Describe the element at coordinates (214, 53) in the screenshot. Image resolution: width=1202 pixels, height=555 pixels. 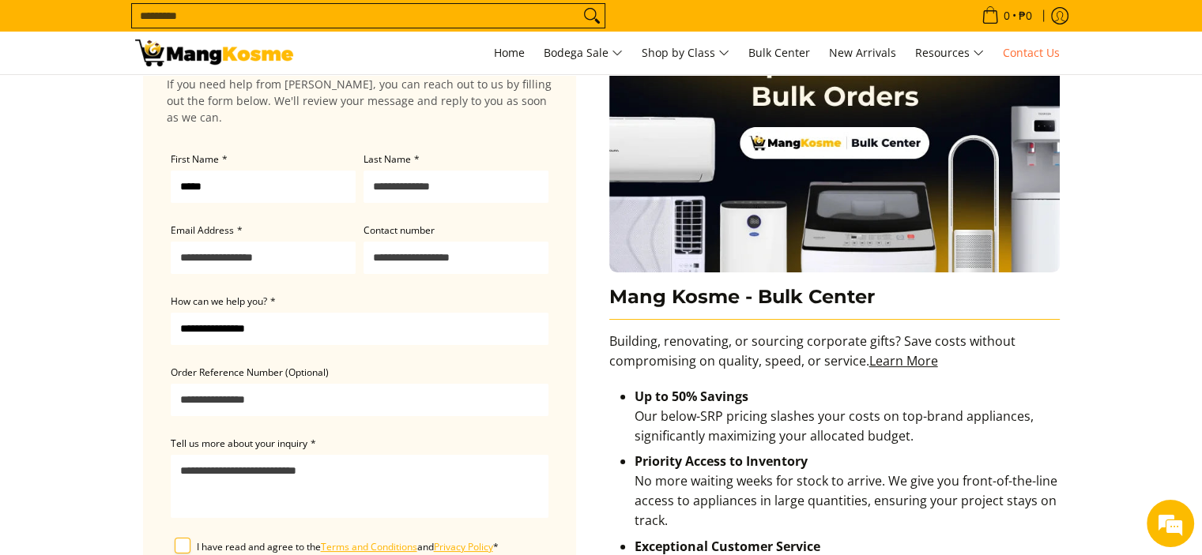
I see `img: Contact Us Today! l Mang Kosme - Home Appliance Warehouse Sale` at that location.